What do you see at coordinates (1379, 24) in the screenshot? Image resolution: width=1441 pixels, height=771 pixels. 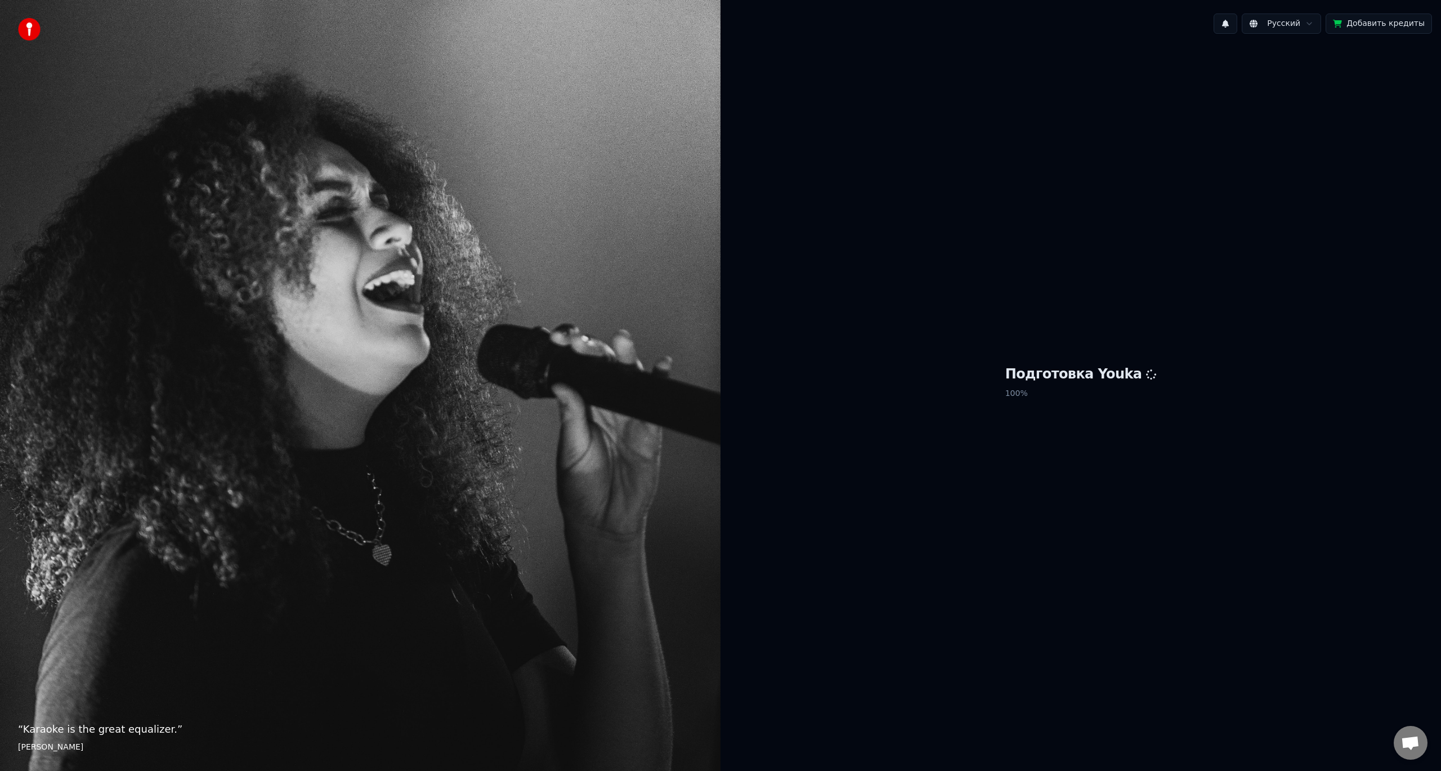 I see `button: Добавить кредиты` at bounding box center [1379, 24].